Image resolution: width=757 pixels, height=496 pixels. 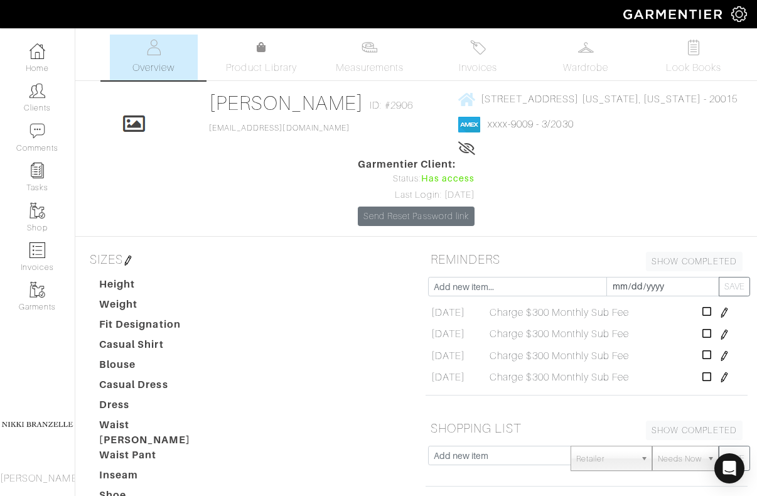 I want to click on span: Invoices, so click(x=478, y=68).